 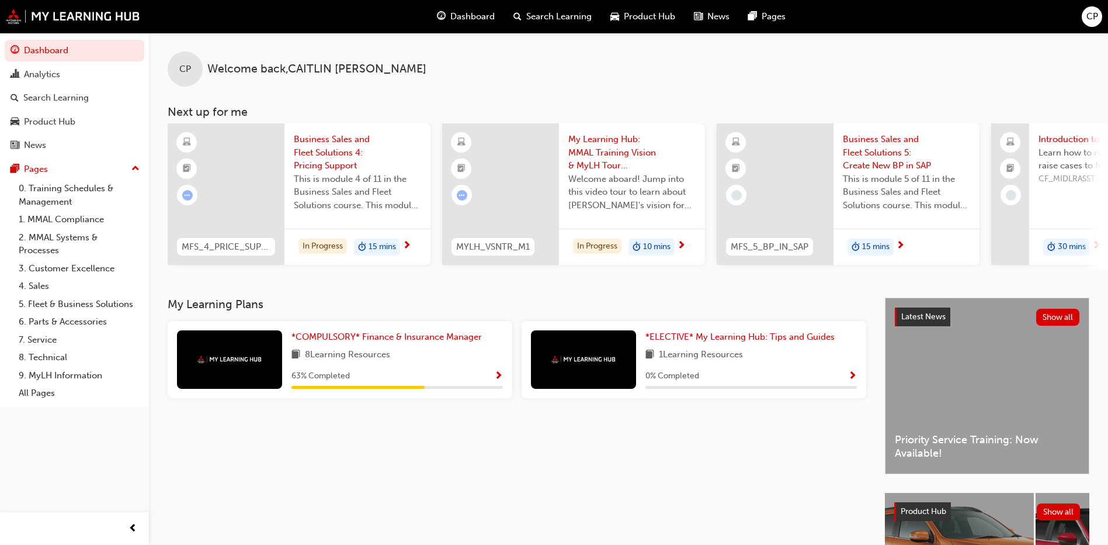 I want to click on span: 10 mins, so click(x=657, y=247).